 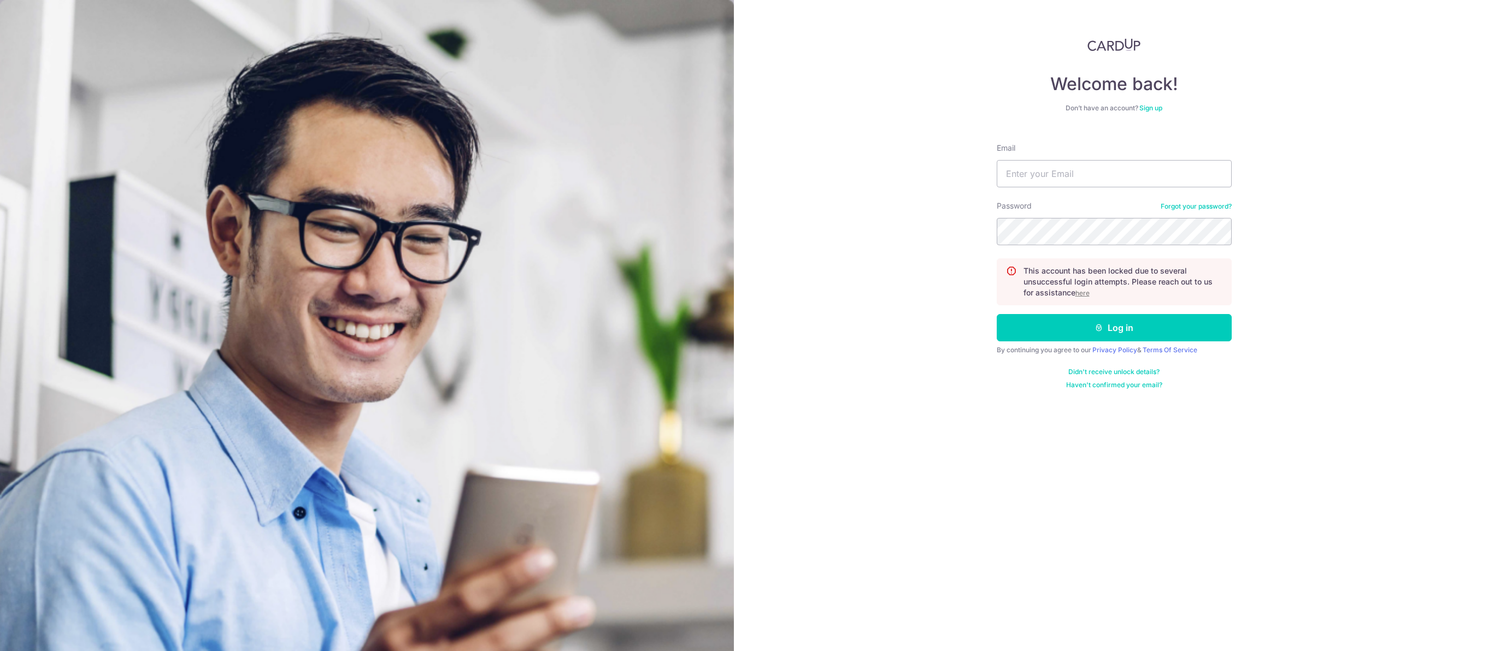 What do you see at coordinates (1115, 350) in the screenshot?
I see `a: Privacy Policy` at bounding box center [1115, 350].